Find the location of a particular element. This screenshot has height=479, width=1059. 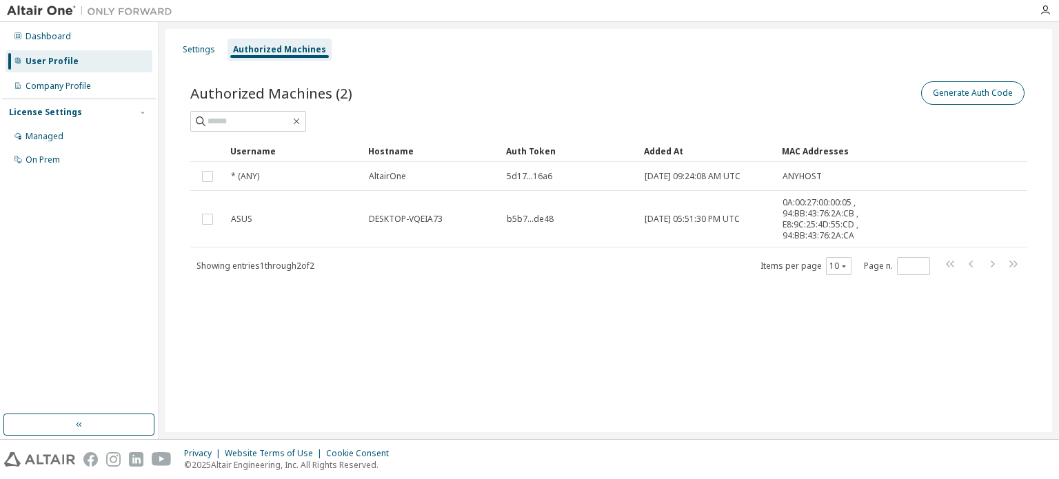

span: 0A:00:27:00:00:05 , 94:BB:43:76:2A:CB , E8:9C:25:4D:55:CD , 94:BB:43:76:2A:CA is located at coordinates (834, 219).